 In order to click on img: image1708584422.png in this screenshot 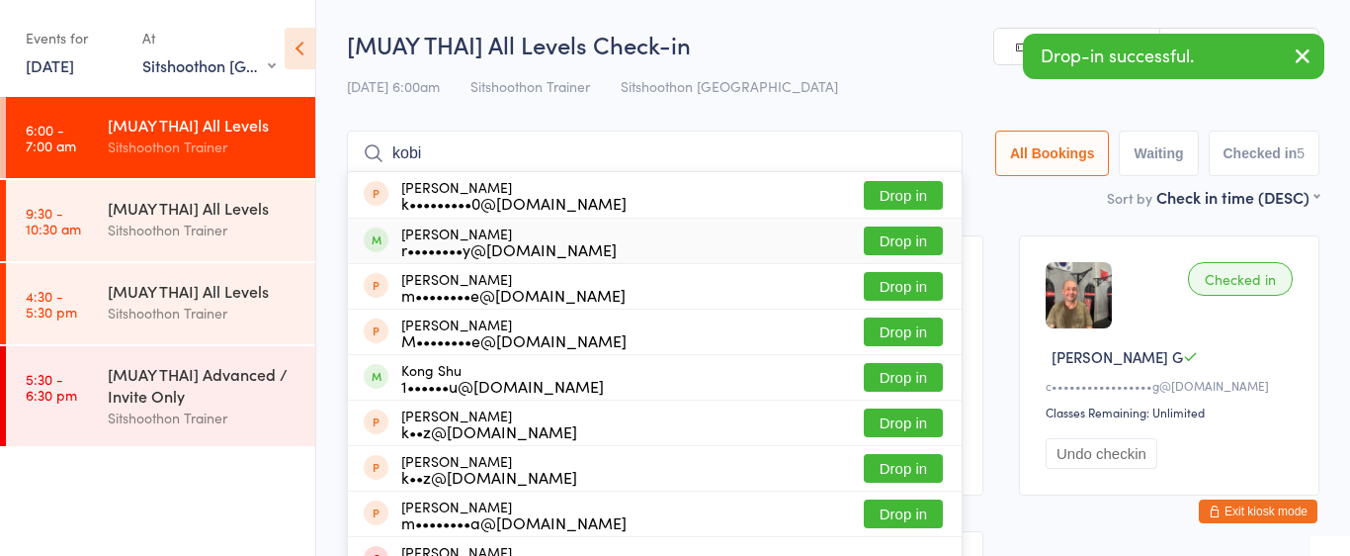, I will do `click(1079, 295)`.